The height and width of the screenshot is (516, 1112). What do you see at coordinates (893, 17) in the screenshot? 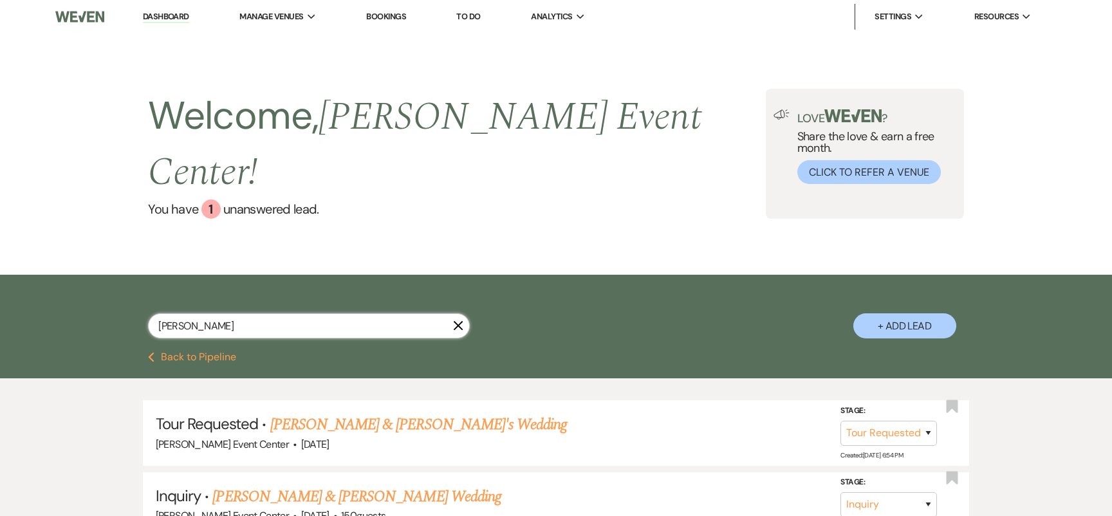
I see `span: Settings` at bounding box center [893, 17].